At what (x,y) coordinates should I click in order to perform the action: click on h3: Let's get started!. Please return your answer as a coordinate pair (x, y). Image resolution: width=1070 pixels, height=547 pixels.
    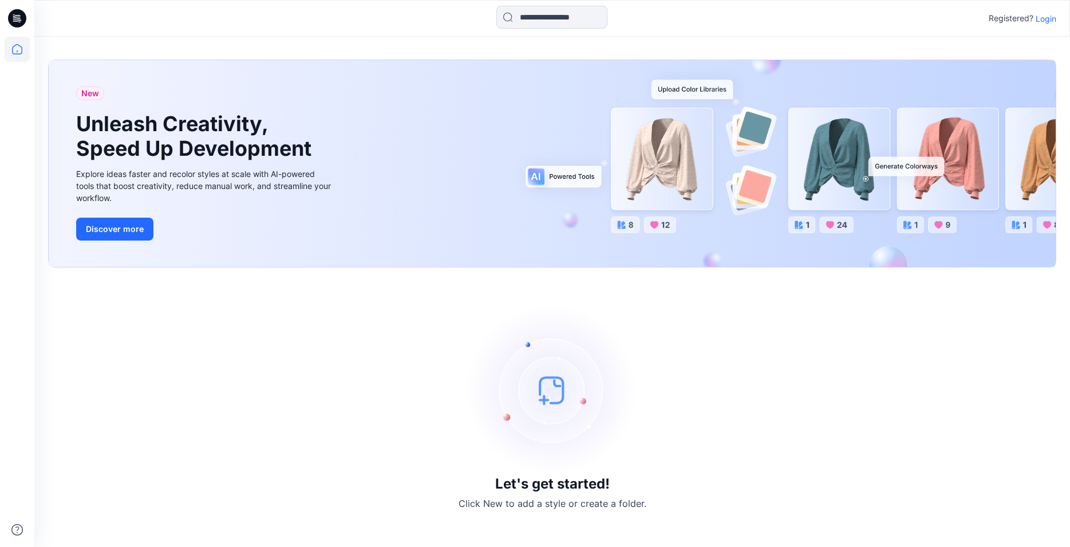
    Looking at the image, I should click on (553, 484).